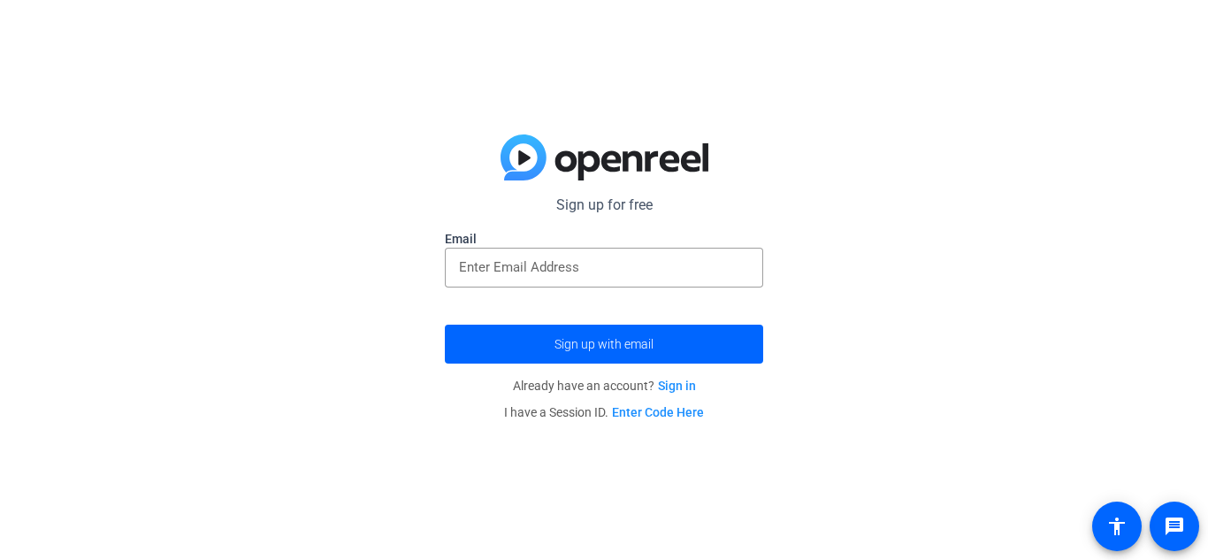 The height and width of the screenshot is (560, 1208). What do you see at coordinates (1117, 526) in the screenshot?
I see `mat-icon: accessibility` at bounding box center [1117, 526].